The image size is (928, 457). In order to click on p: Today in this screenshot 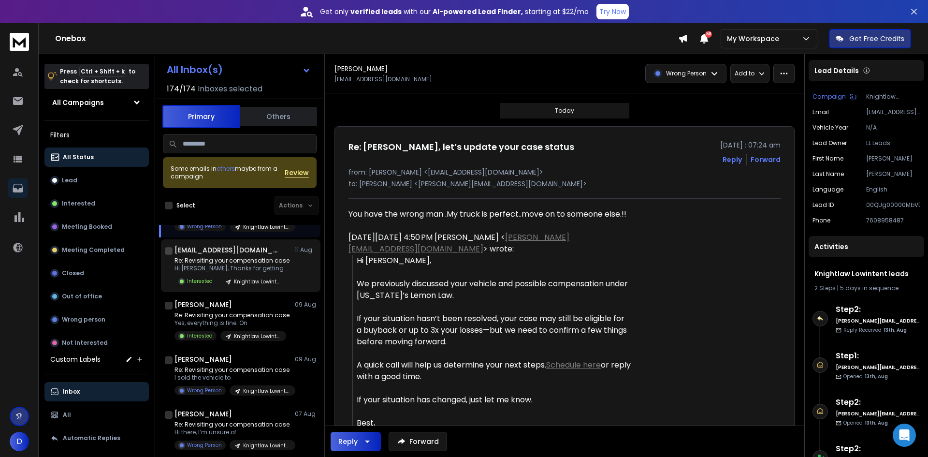, I will do `click(565, 111)`.